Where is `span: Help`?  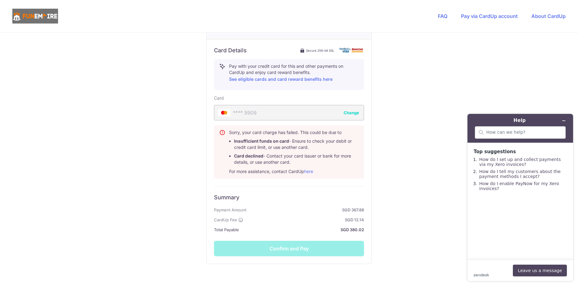 span: Help is located at coordinates (20, 7).